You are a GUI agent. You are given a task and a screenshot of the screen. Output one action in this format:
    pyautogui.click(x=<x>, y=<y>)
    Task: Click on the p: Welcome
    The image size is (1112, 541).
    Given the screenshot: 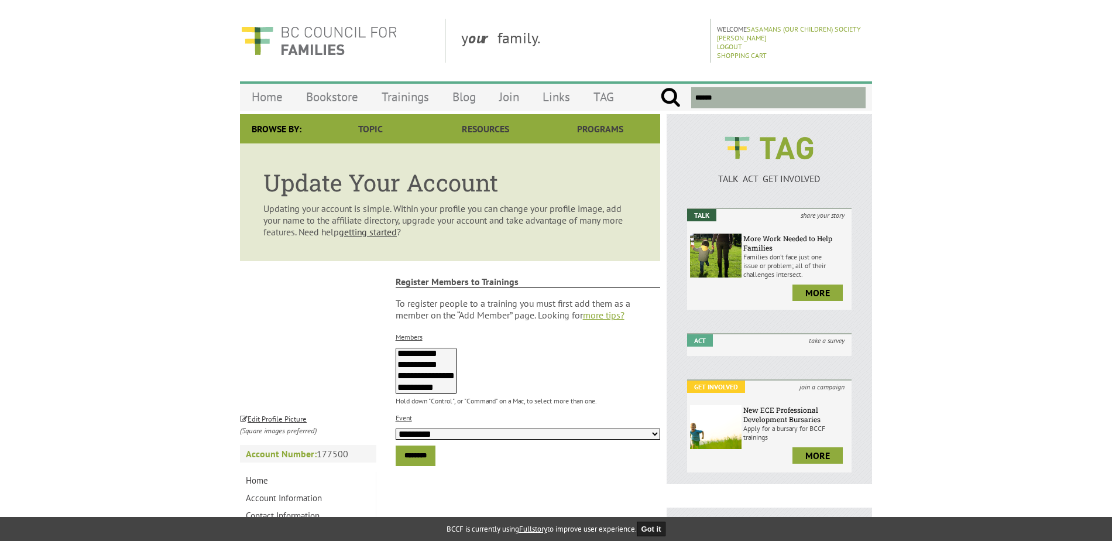 What is the action you would take?
    pyautogui.click(x=792, y=33)
    